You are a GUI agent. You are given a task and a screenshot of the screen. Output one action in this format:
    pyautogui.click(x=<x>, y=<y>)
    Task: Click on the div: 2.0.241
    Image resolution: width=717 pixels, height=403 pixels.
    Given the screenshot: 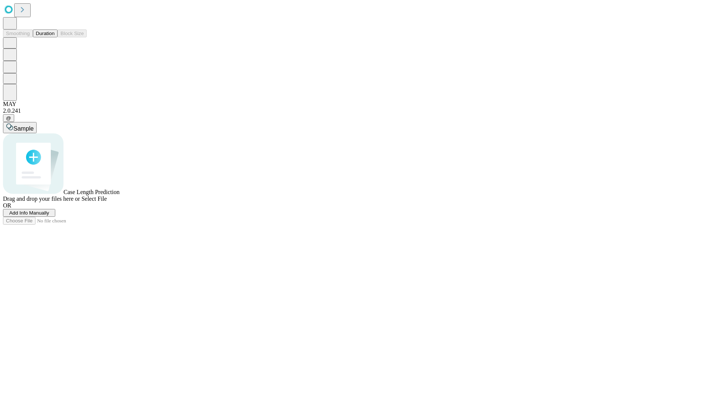 What is the action you would take?
    pyautogui.click(x=358, y=111)
    